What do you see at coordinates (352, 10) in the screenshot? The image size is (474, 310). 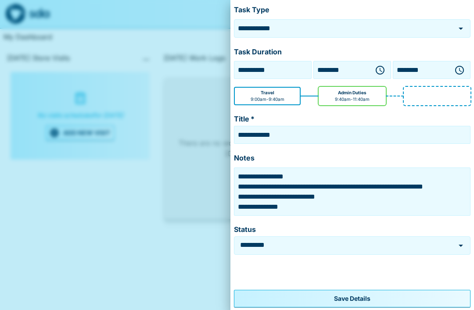 I see `p: Task Type` at bounding box center [352, 10].